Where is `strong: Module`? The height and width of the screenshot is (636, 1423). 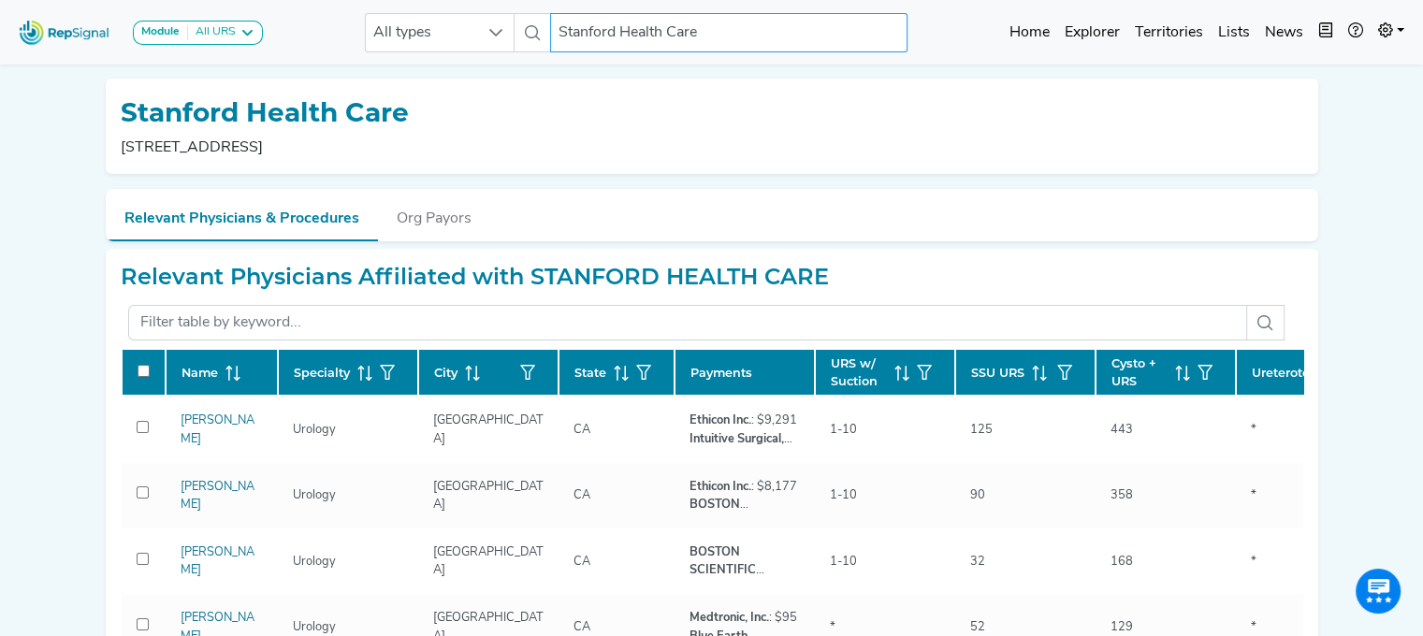 strong: Module is located at coordinates (160, 32).